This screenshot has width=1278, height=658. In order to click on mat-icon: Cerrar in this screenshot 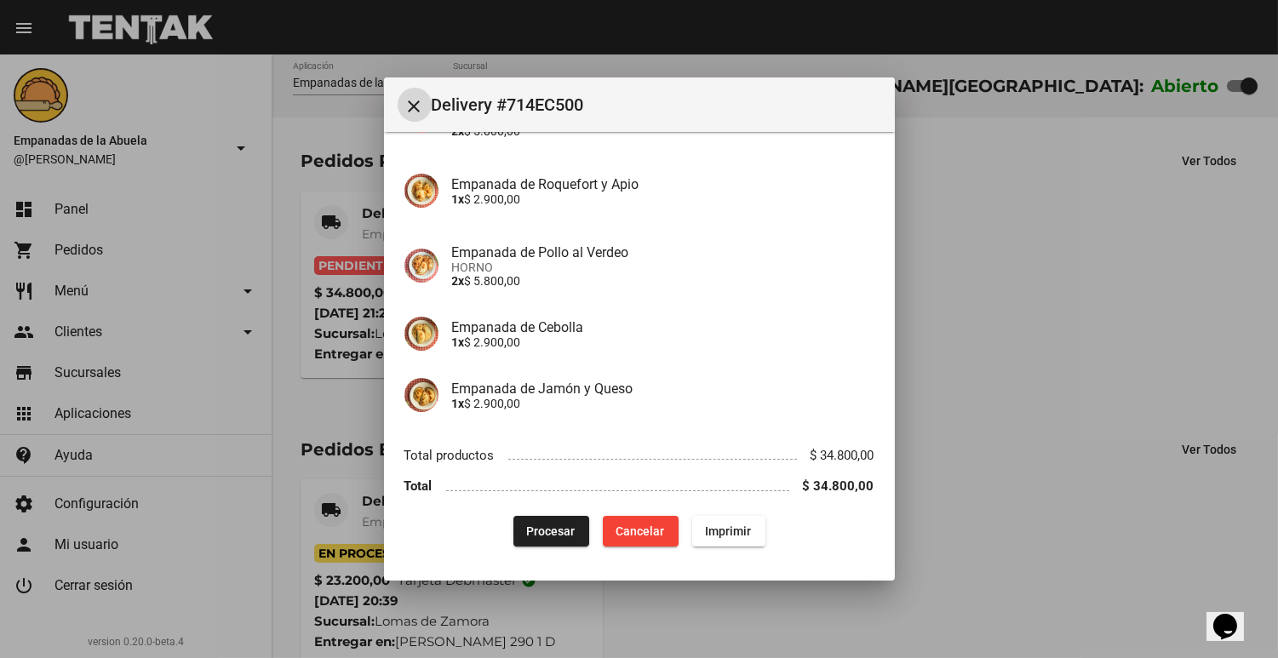, I will do `click(415, 106)`.